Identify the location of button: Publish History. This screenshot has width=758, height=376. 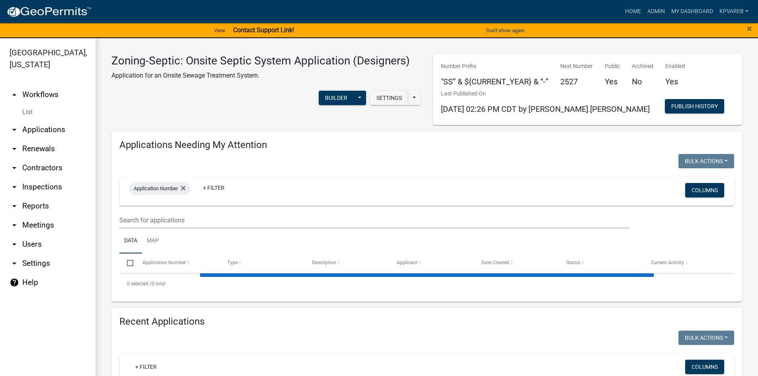
(695, 106).